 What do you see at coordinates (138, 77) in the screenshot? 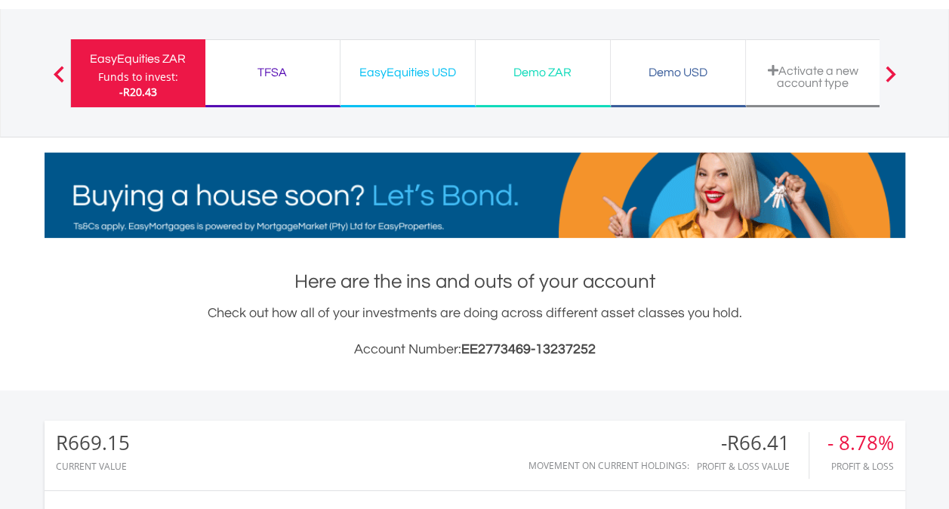
I see `div: Funds to invest:` at bounding box center [138, 77].